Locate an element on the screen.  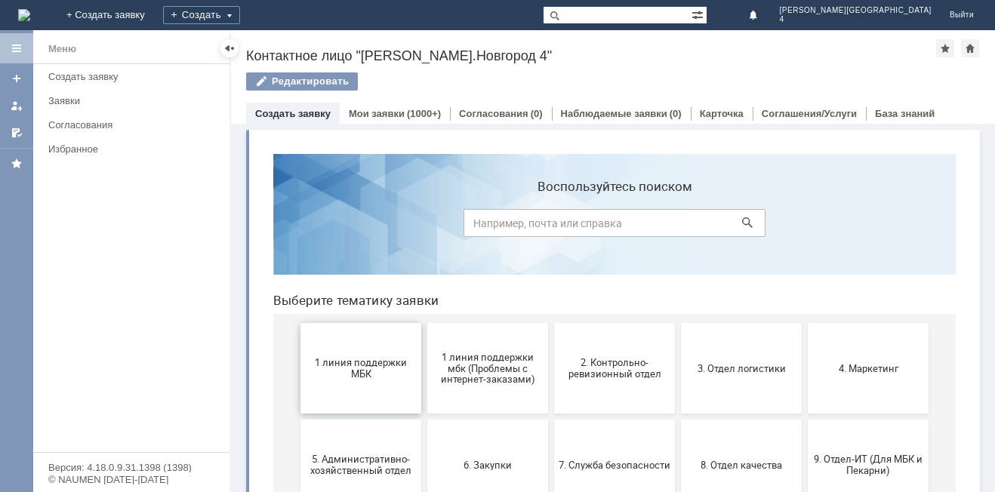
span: 4. Маркетинг is located at coordinates (607, 226).